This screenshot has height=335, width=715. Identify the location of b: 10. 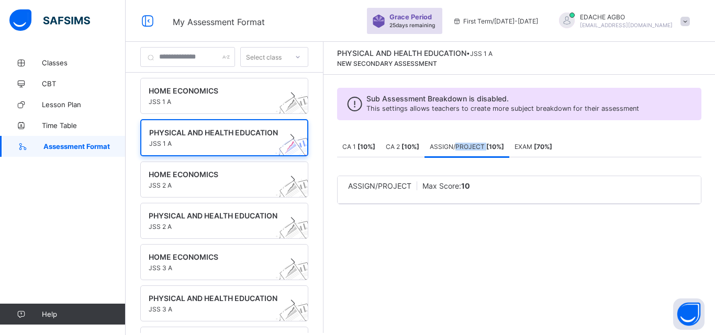
(465, 186).